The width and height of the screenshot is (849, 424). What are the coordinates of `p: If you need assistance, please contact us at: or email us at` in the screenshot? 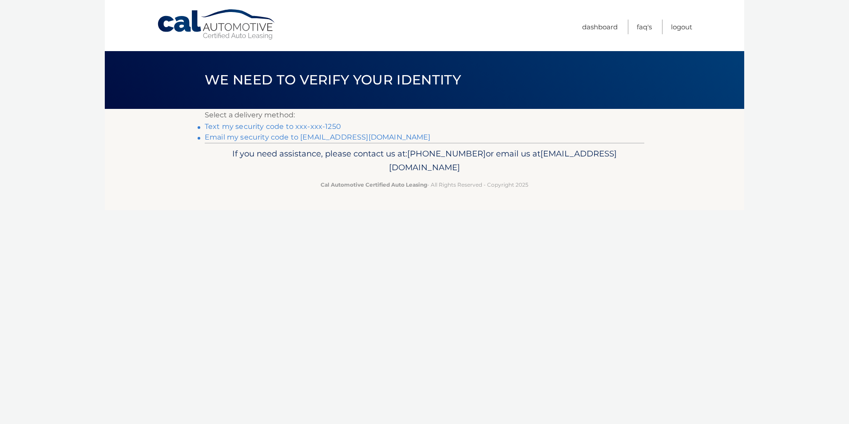 It's located at (424, 161).